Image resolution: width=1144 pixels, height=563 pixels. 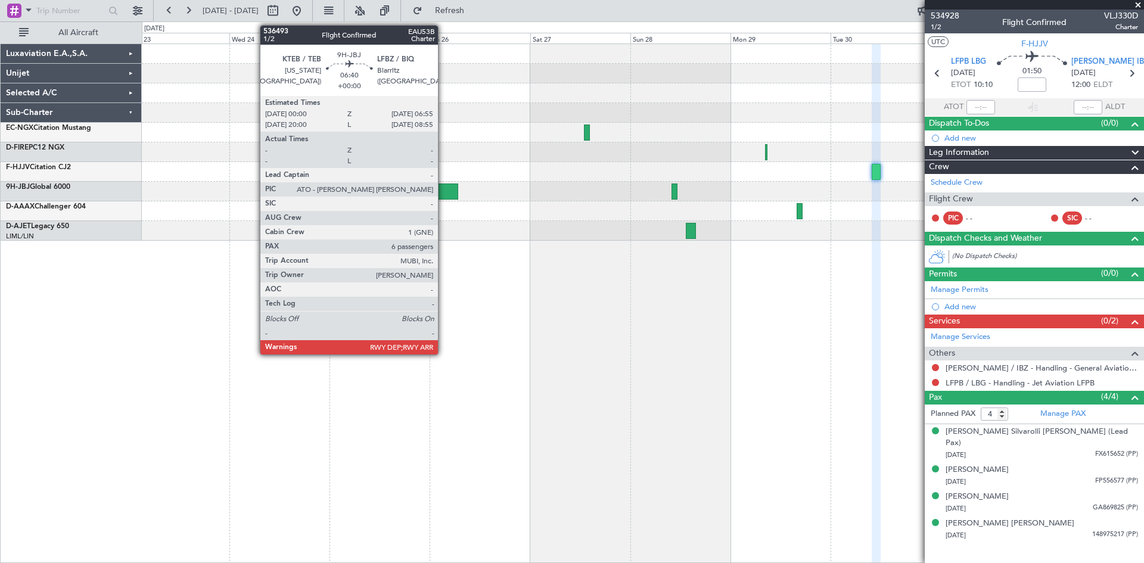 I want to click on span: D-AJET, so click(x=18, y=226).